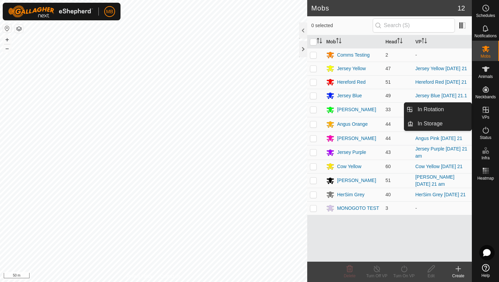  I want to click on span: MB, so click(110, 12).